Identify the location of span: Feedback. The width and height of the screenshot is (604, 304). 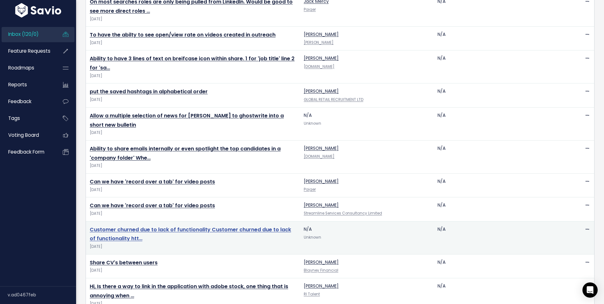
(20, 101).